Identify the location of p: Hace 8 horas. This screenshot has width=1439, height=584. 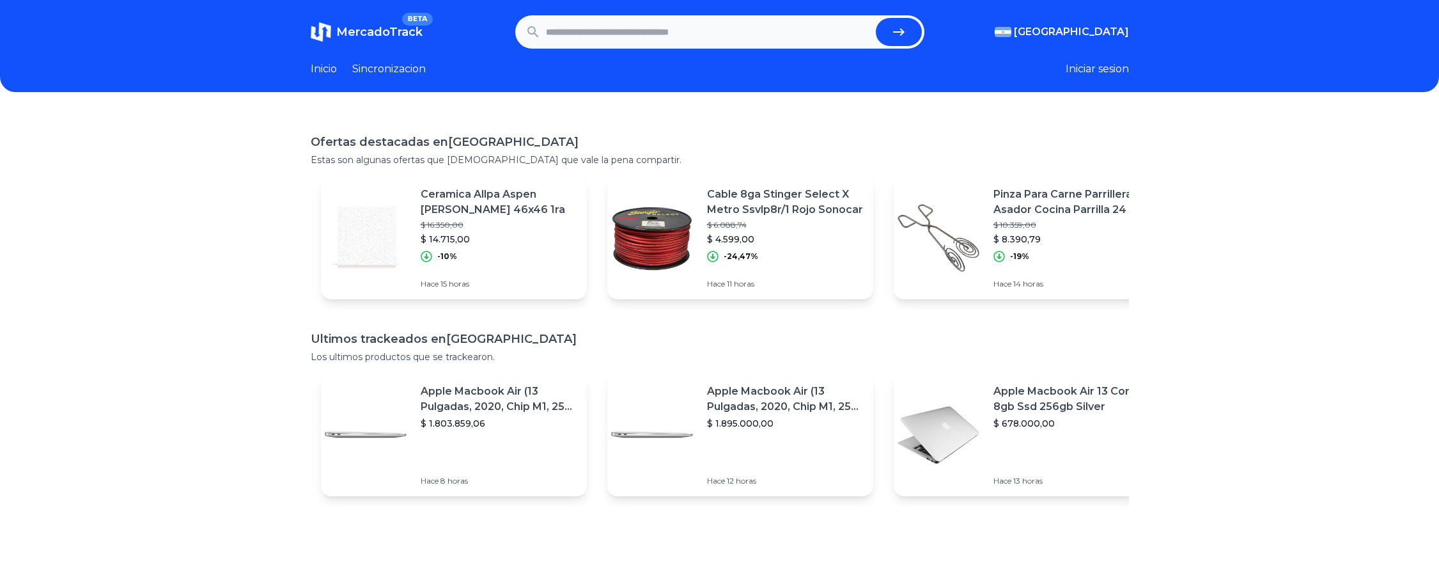
(499, 481).